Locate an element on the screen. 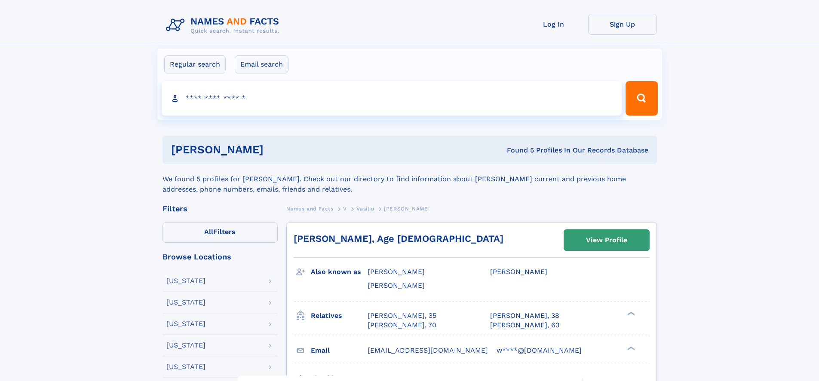 The height and width of the screenshot is (381, 819). a: Log In is located at coordinates (554, 24).